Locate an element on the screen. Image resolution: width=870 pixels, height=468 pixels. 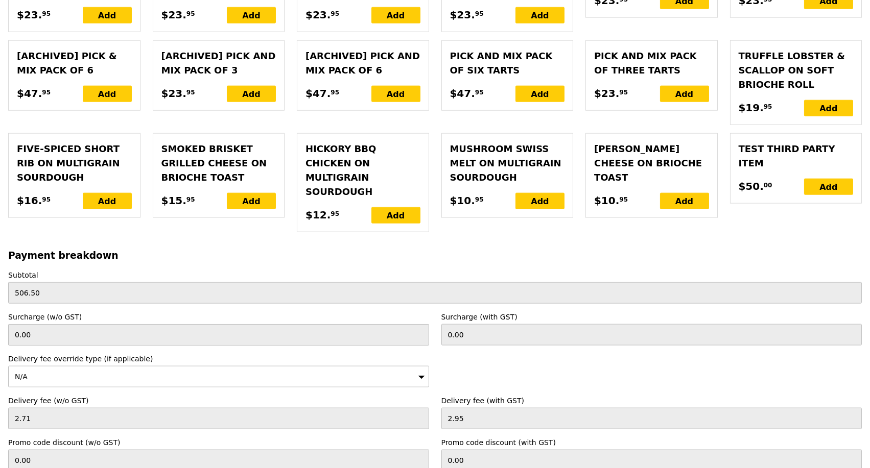
label: Promo code discount (w/o GST) is located at coordinates (219, 443).